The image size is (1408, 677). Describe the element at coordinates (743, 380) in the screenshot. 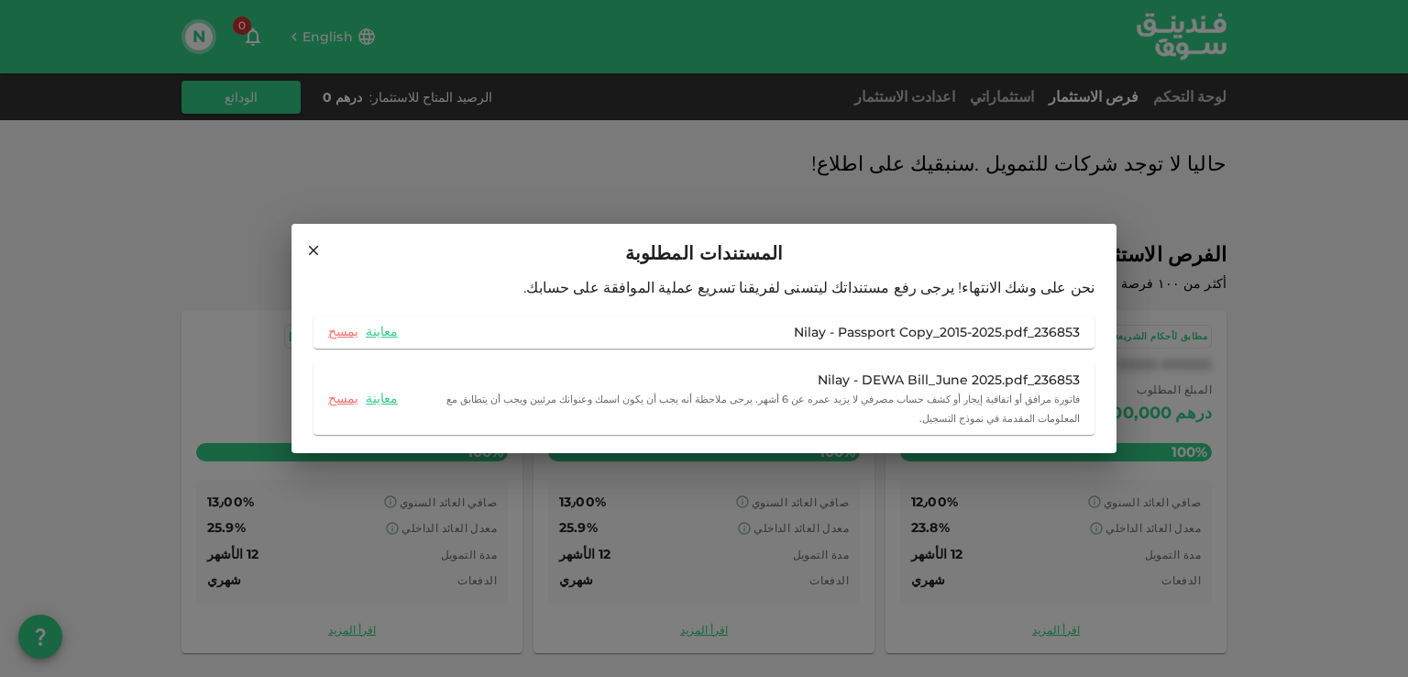

I see `div: 236853_Nilay - DEWA Bill_June 2025.pdf` at that location.